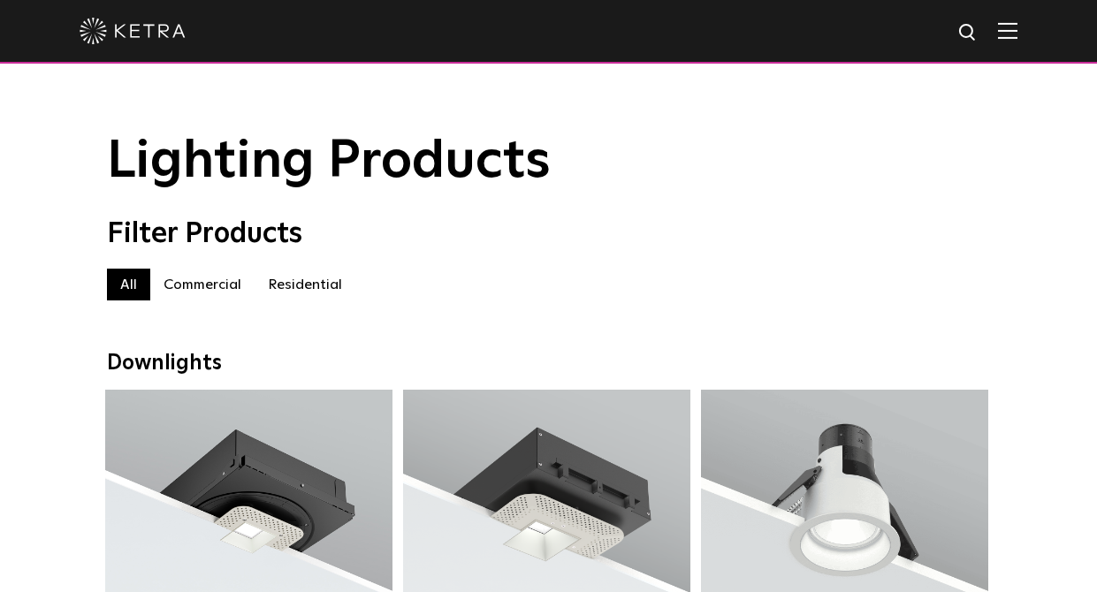  I want to click on label: Residential, so click(305, 285).